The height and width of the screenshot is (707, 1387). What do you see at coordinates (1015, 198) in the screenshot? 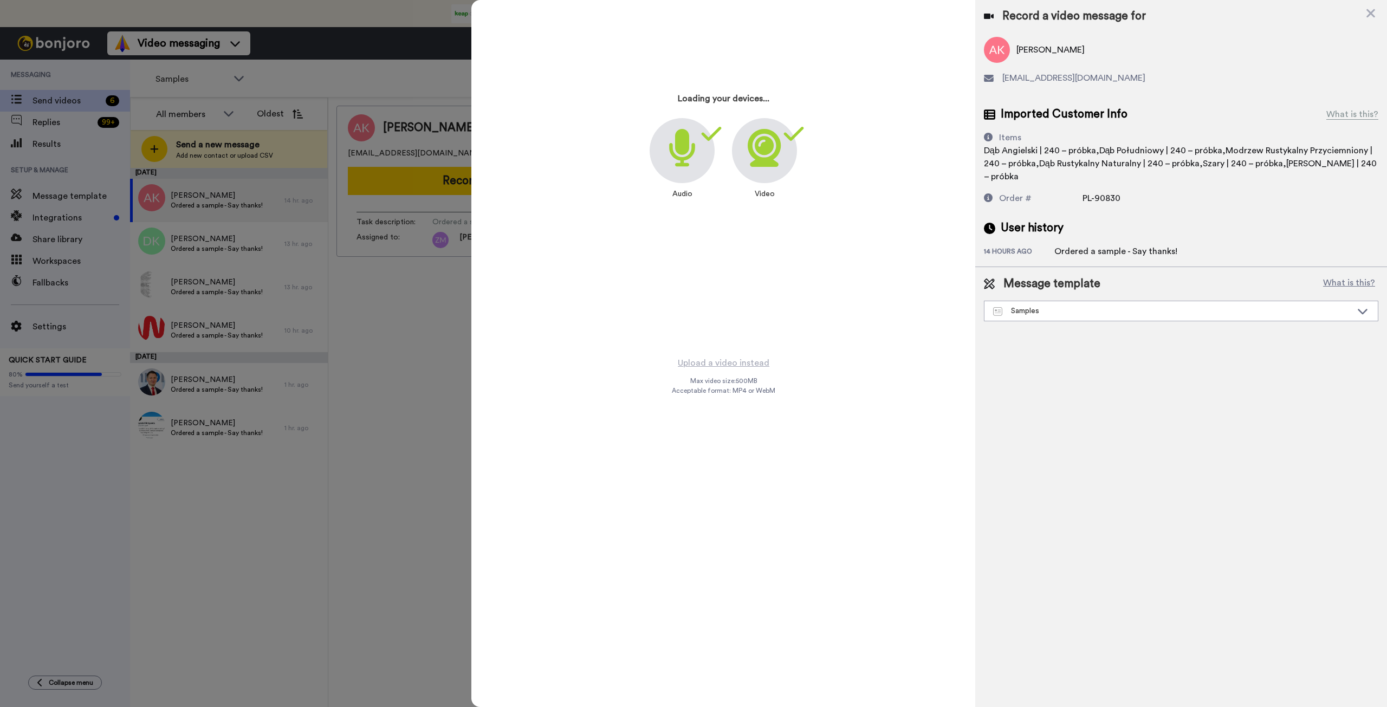
I see `div: Order #` at bounding box center [1015, 198].